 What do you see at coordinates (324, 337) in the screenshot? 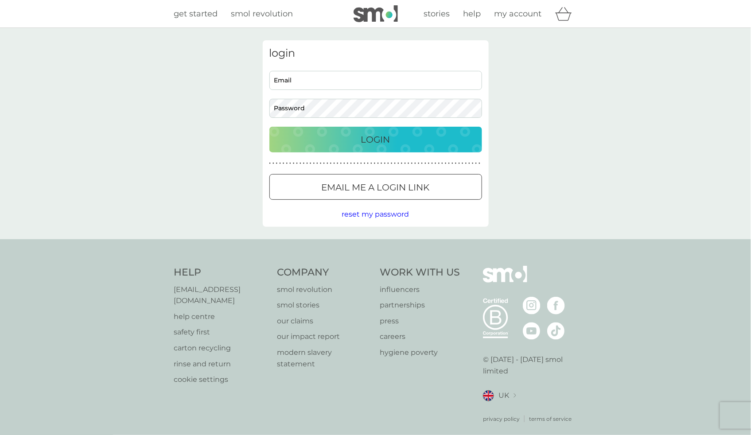
I see `p: our impact report` at bounding box center [324, 337].